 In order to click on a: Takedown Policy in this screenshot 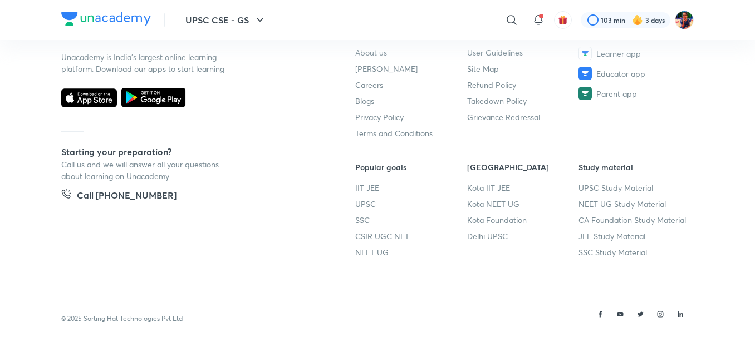, I will do `click(523, 101)`.